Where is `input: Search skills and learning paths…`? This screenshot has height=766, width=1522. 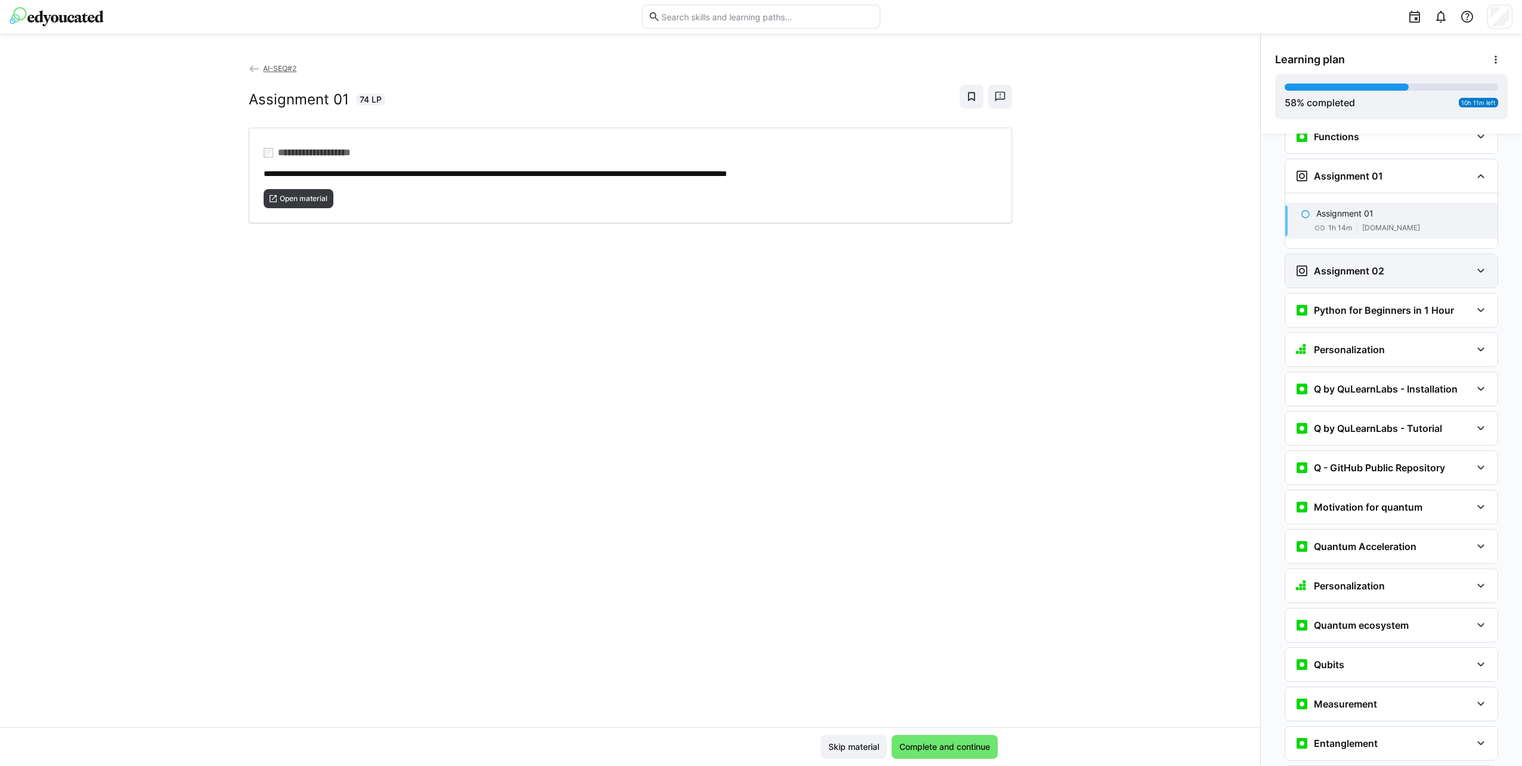 input: Search skills and learning paths… is located at coordinates (767, 17).